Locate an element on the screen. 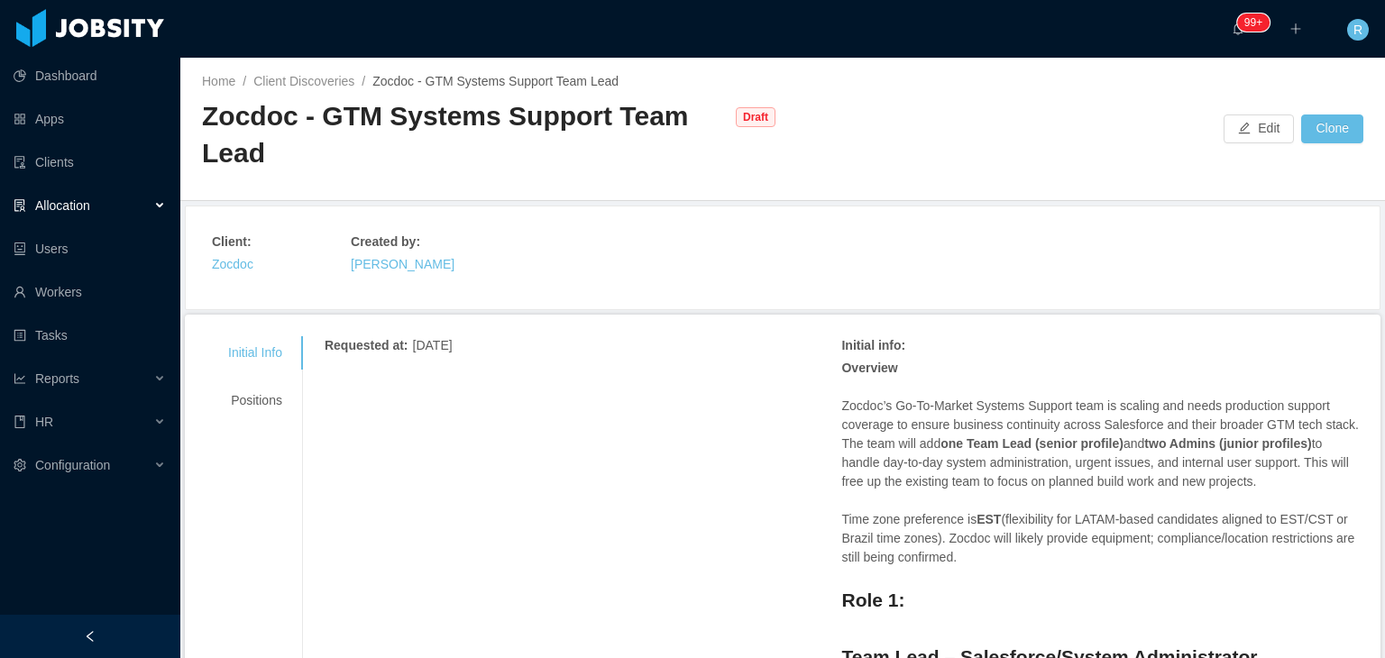 Image resolution: width=1385 pixels, height=658 pixels. p: Zocdoc’s Go-To-Market Systems Support team is scaling and needs production support coverage to en... is located at coordinates (1100, 444).